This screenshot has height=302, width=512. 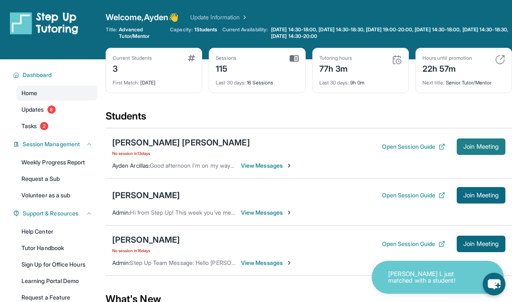 I want to click on a: Weekly Progress Report, so click(x=57, y=163).